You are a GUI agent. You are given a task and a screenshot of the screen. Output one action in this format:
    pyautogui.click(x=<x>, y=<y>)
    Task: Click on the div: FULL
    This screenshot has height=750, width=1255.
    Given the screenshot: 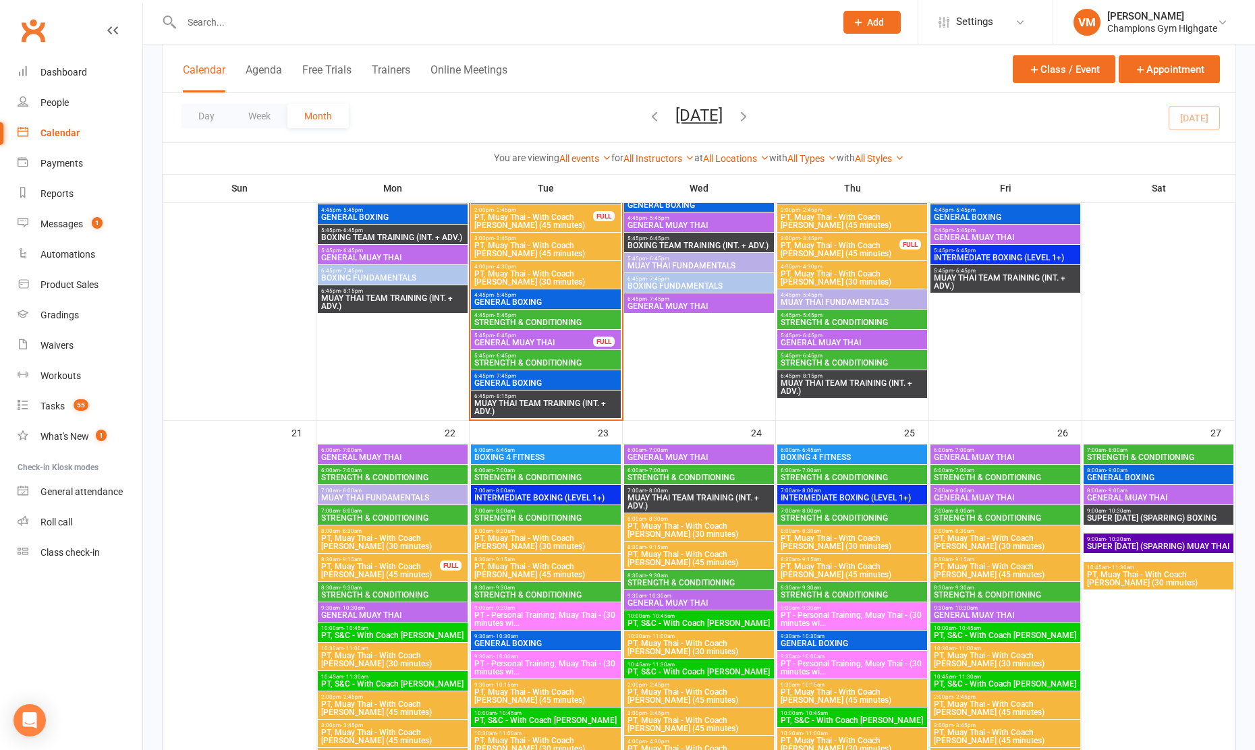 What is the action you would take?
    pyautogui.click(x=910, y=244)
    